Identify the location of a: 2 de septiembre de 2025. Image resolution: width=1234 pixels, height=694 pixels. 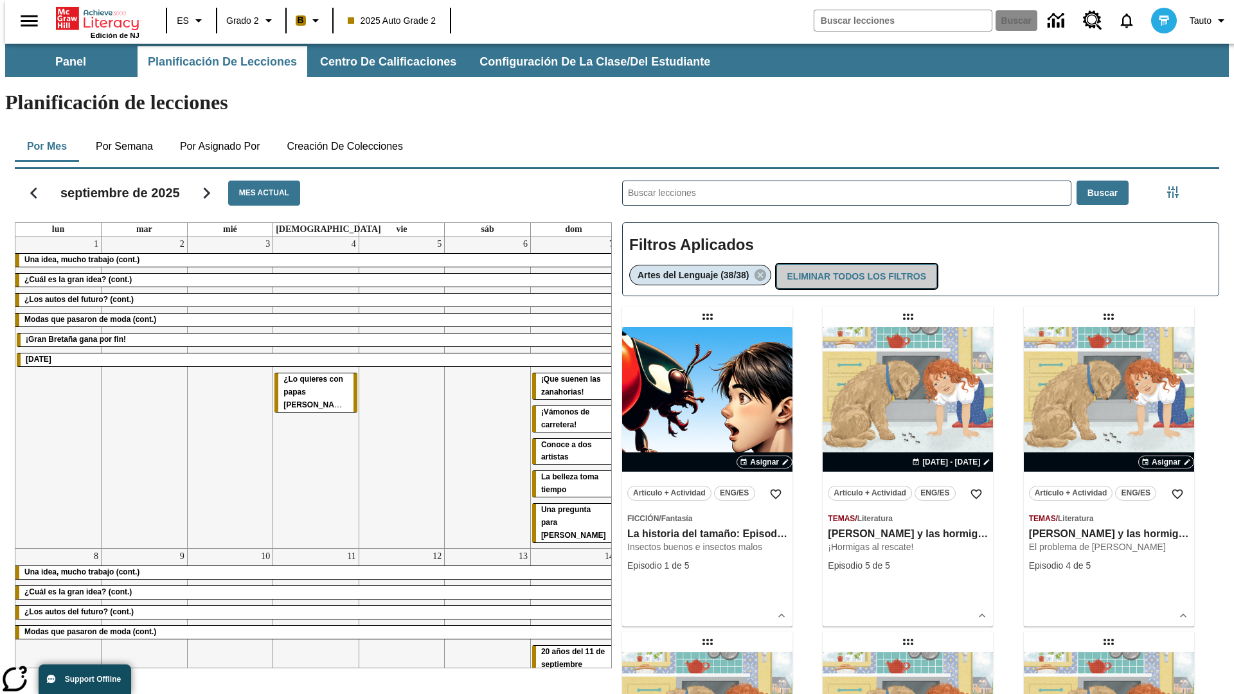
(182, 244).